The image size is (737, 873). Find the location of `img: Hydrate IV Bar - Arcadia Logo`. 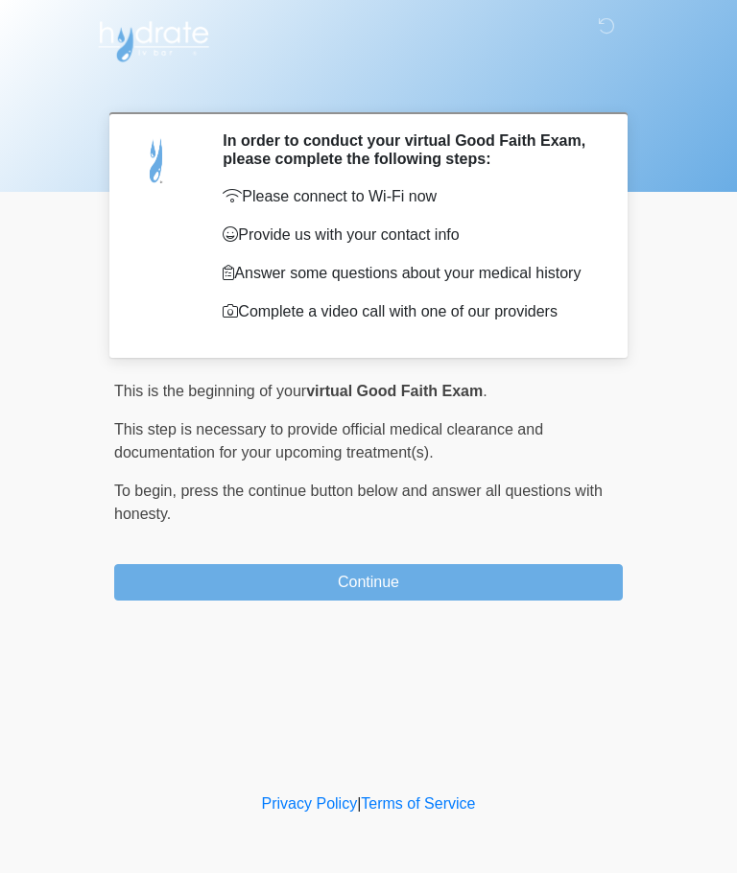

img: Hydrate IV Bar - Arcadia Logo is located at coordinates (154, 38).